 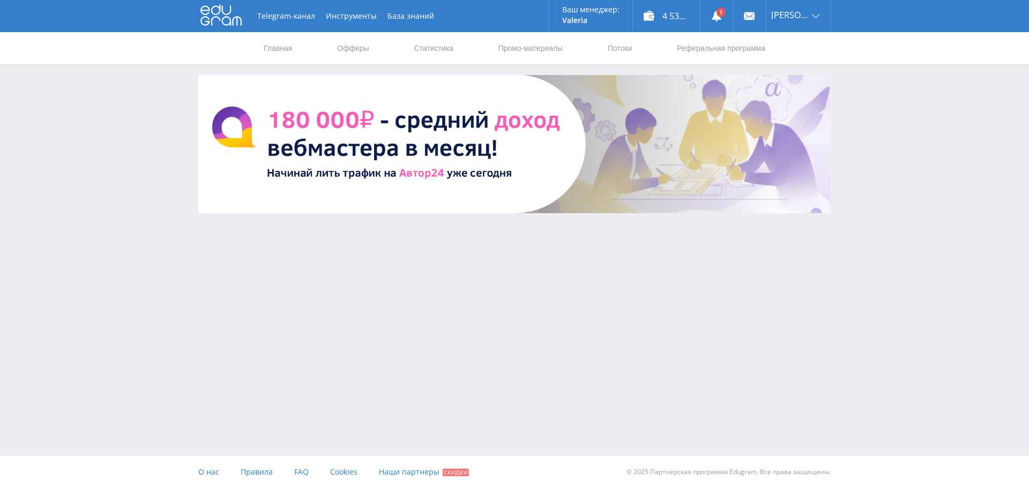 What do you see at coordinates (620, 48) in the screenshot?
I see `a: Потоки` at bounding box center [620, 48].